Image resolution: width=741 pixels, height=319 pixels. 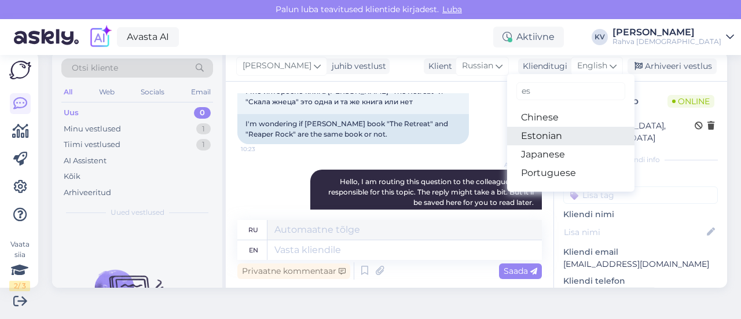 I want to click on span: Russian, so click(x=478, y=66).